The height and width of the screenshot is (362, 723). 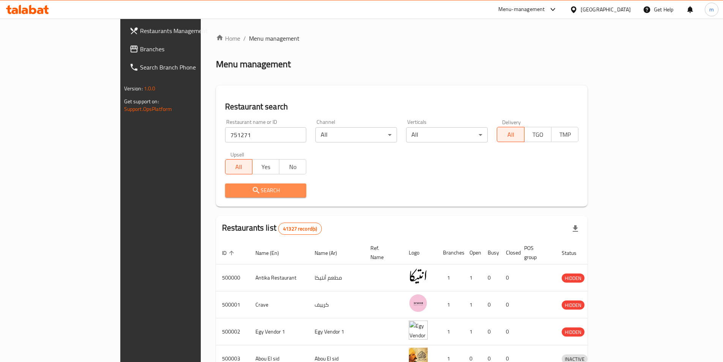 What do you see at coordinates (565, 134) in the screenshot?
I see `button: TMP` at bounding box center [565, 134].